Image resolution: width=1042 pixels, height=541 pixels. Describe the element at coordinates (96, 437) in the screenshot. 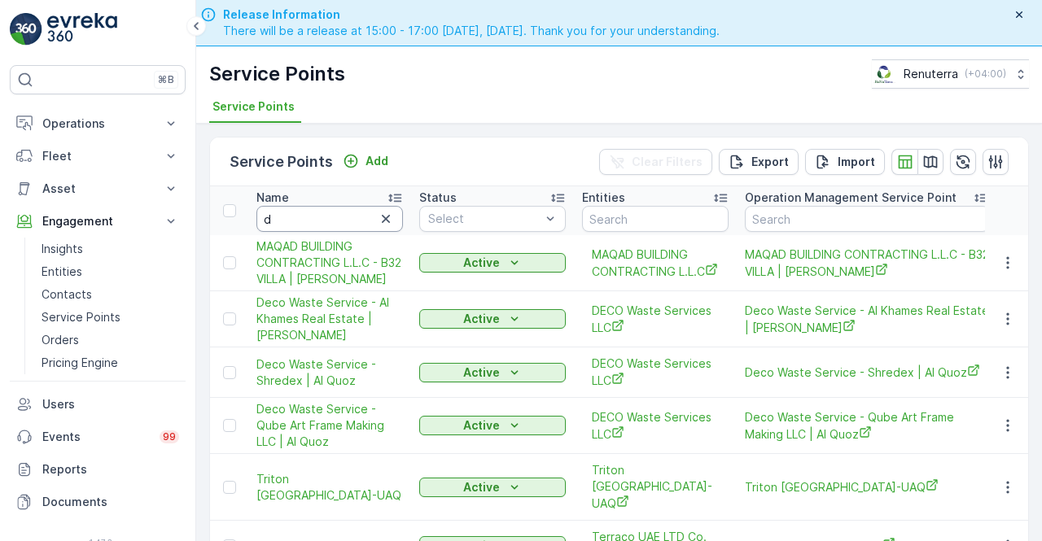

I see `p: Events` at that location.